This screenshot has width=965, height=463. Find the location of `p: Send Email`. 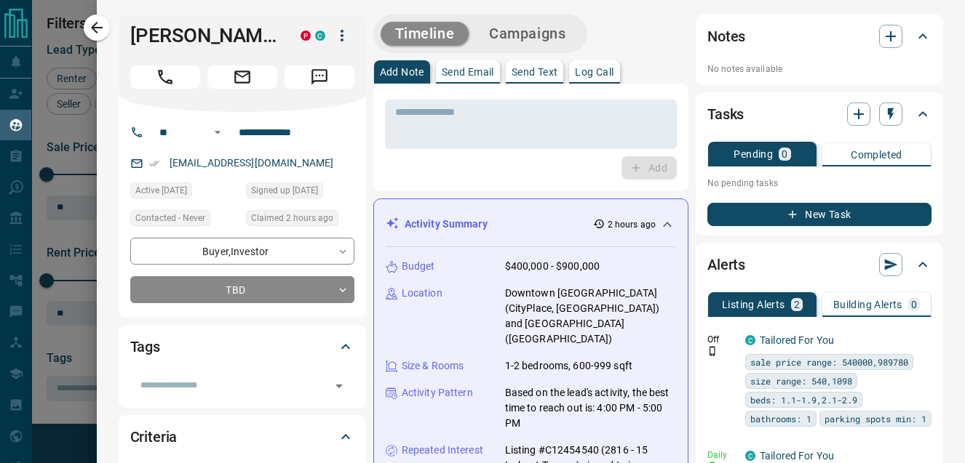

p: Send Email is located at coordinates (468, 72).